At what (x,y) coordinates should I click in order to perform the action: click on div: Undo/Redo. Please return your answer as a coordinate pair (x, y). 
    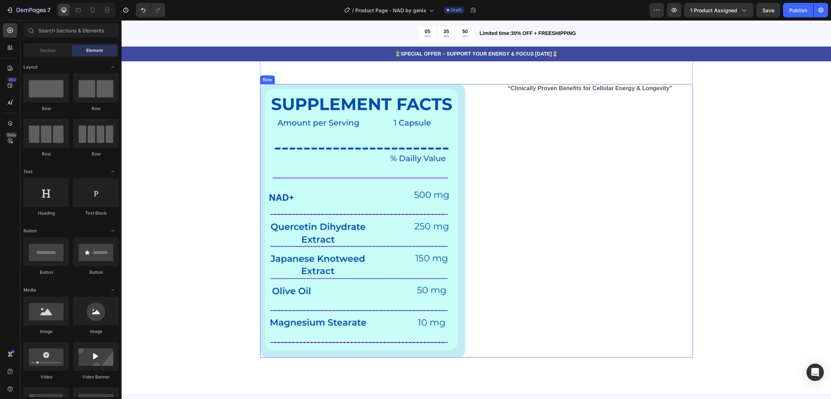
    Looking at the image, I should click on (150, 10).